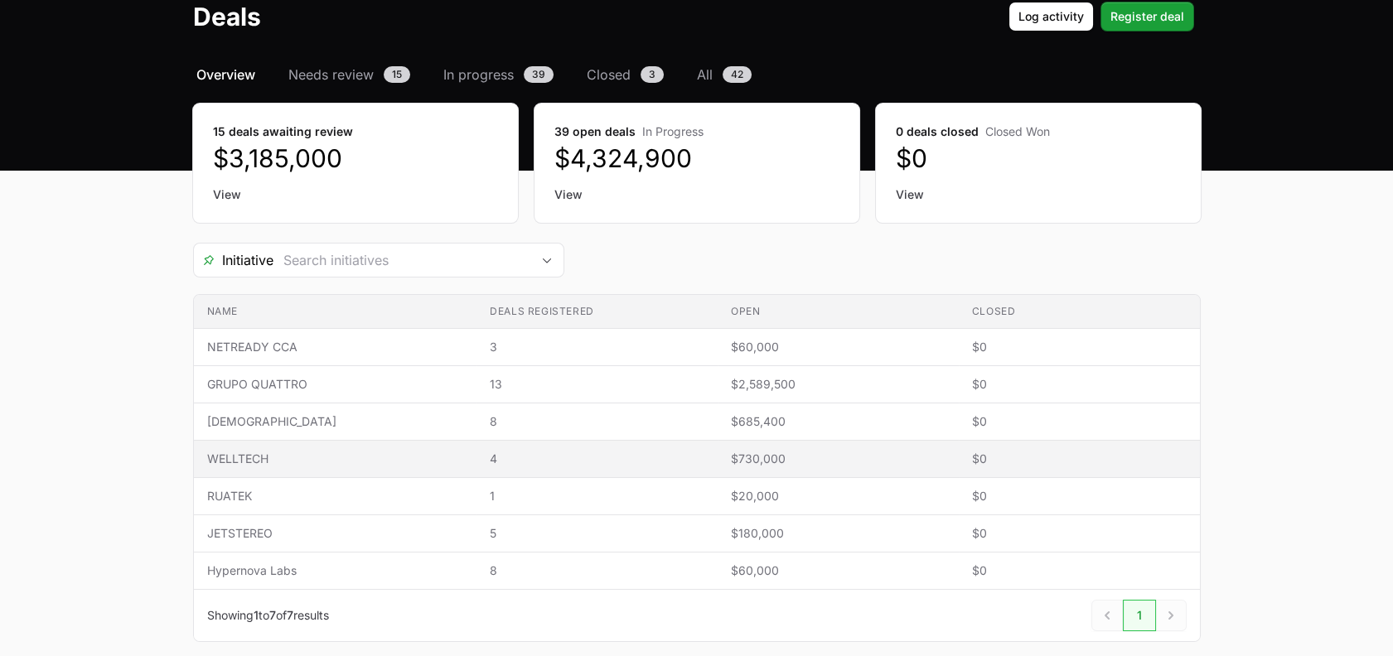 This screenshot has width=1393, height=656. Describe the element at coordinates (349, 75) in the screenshot. I see `a: Needs review15` at that location.